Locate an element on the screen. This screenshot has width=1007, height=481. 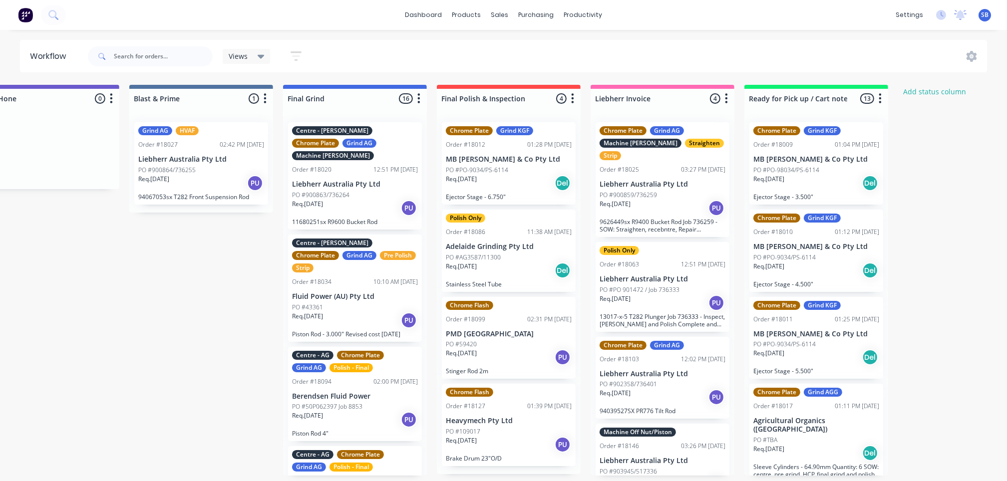
img: Factory is located at coordinates (25, 15).